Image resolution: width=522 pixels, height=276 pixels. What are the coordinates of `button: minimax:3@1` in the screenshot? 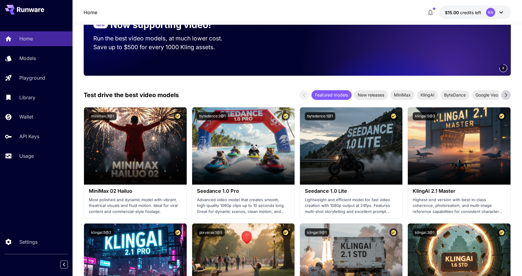 It's located at (103, 116).